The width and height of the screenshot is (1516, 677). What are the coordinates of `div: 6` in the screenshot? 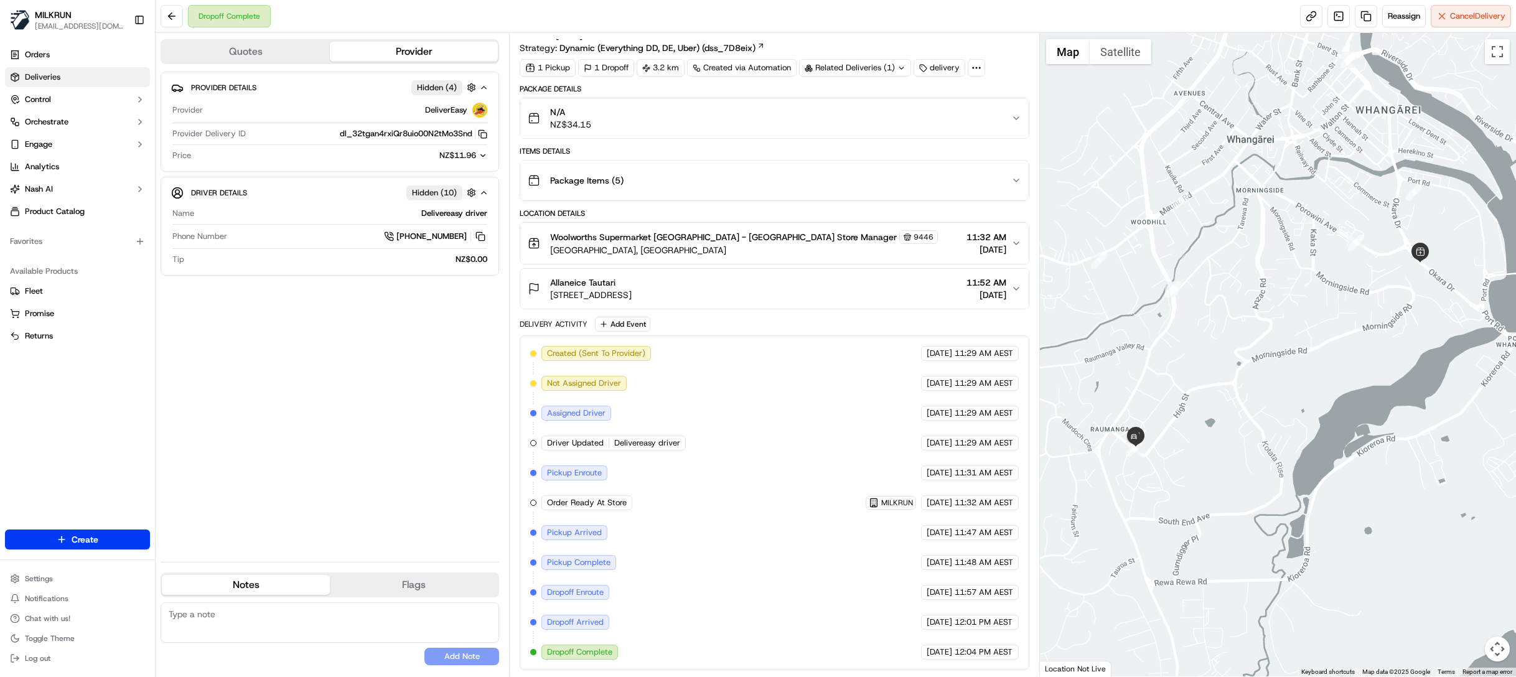 It's located at (1414, 192).